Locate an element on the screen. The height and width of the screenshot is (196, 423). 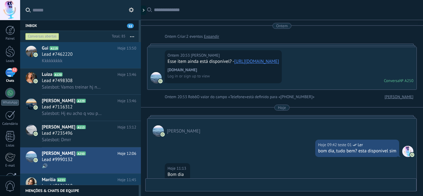
div: Esse item ainda está disponível? - is located at coordinates (223, 62).